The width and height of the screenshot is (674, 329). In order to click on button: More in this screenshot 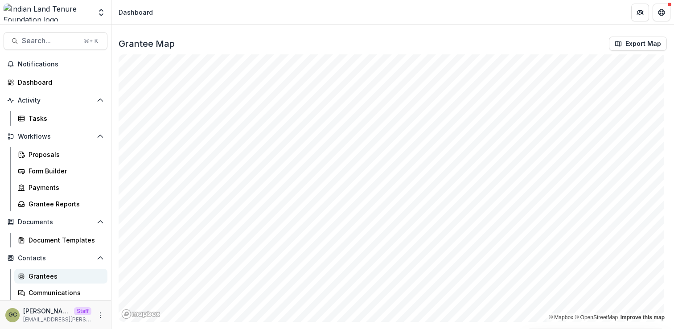, I will do `click(100, 315)`.